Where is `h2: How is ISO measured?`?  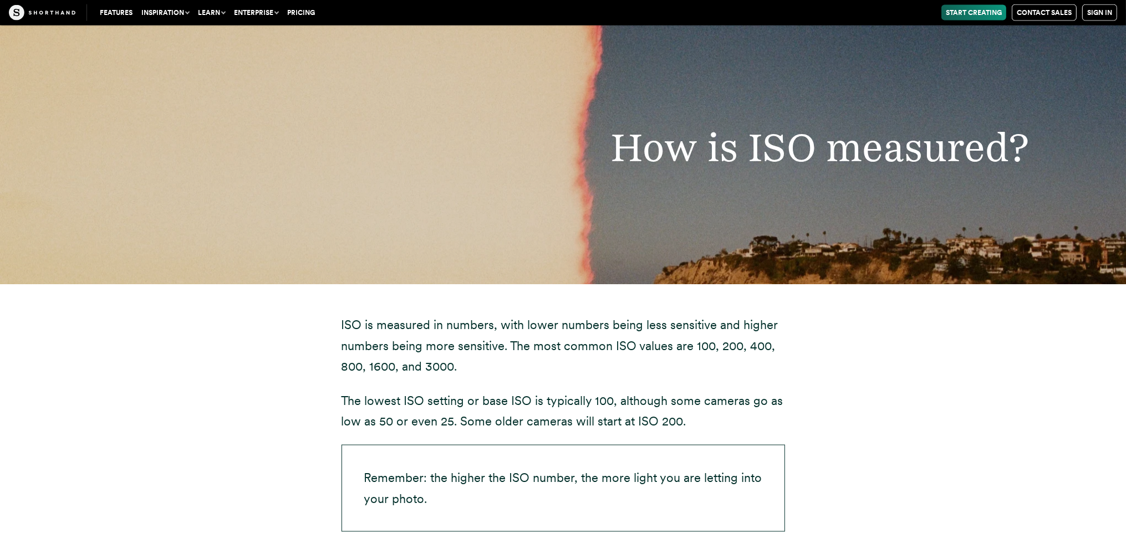 h2: How is ISO measured? is located at coordinates (766, 147).